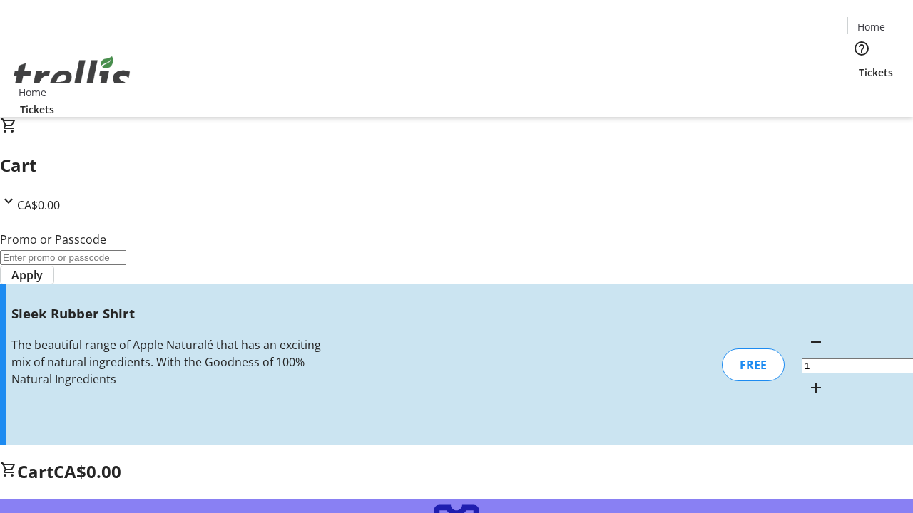  What do you see at coordinates (861, 94) in the screenshot?
I see `button: Cart` at bounding box center [861, 94].